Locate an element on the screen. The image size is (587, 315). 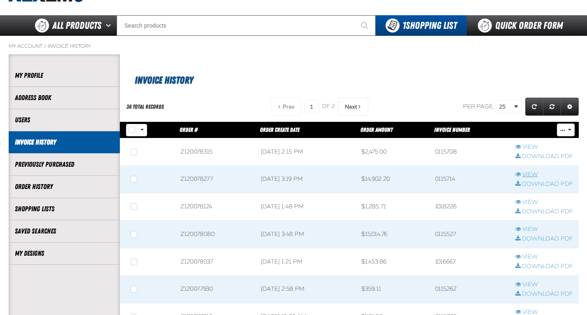
button: Mass Actions is located at coordinates (565, 130).